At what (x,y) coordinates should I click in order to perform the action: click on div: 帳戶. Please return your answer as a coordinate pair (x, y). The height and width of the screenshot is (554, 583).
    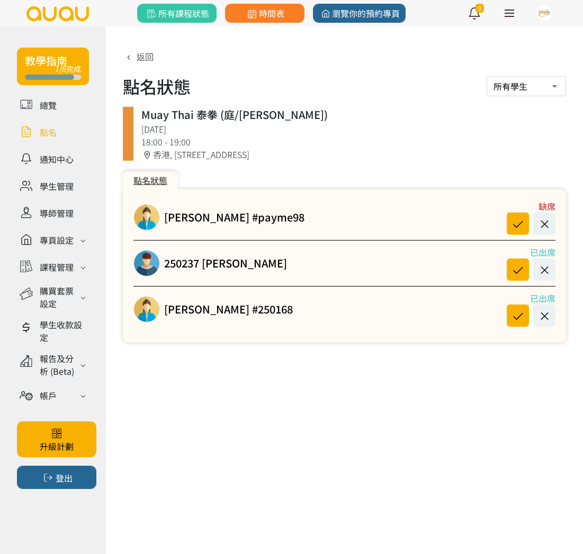
    Looking at the image, I should click on (48, 396).